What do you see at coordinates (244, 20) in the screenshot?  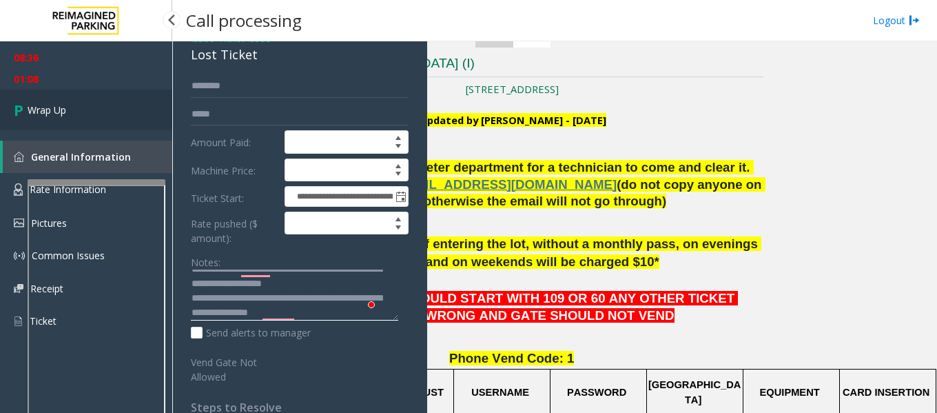 I see `h3: Call processing` at bounding box center [244, 20].